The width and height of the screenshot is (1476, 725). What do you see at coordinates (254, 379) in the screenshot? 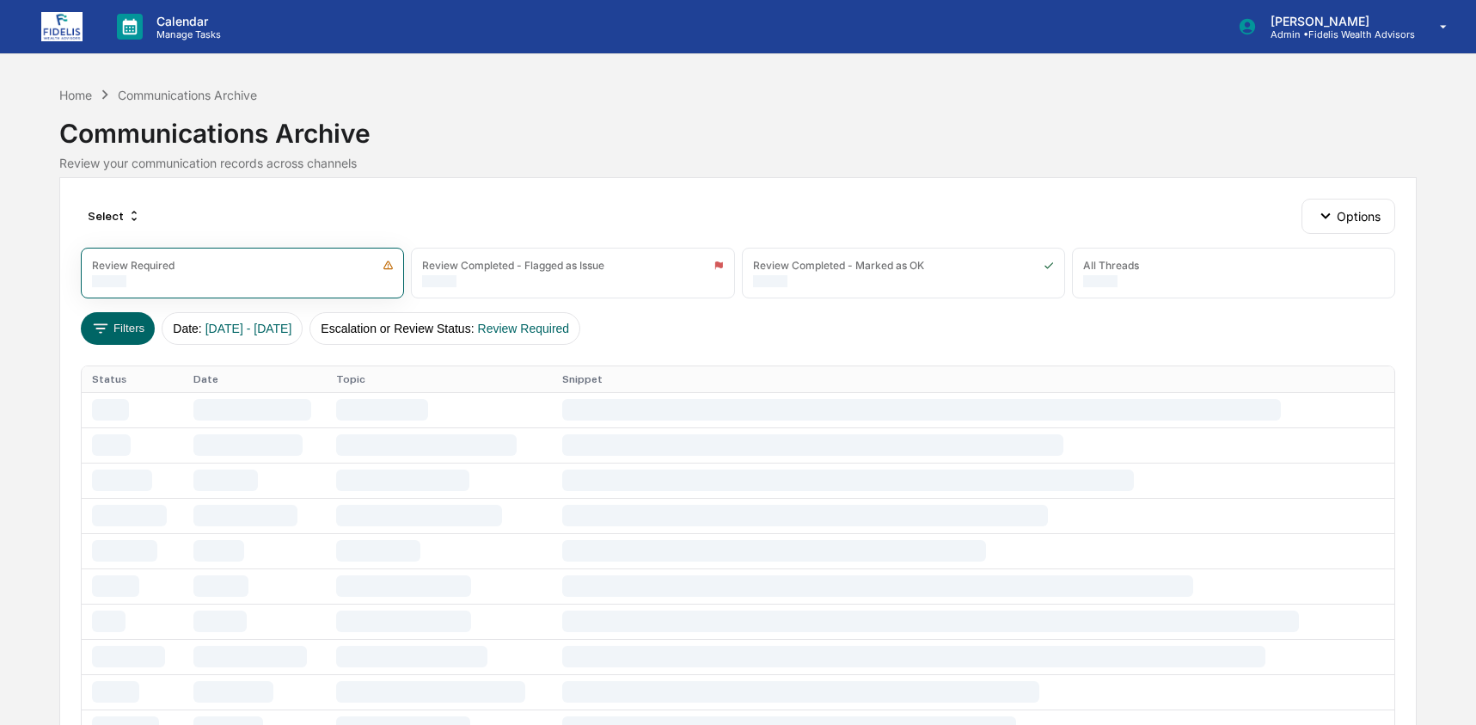
I see `th: Date` at bounding box center [254, 379].